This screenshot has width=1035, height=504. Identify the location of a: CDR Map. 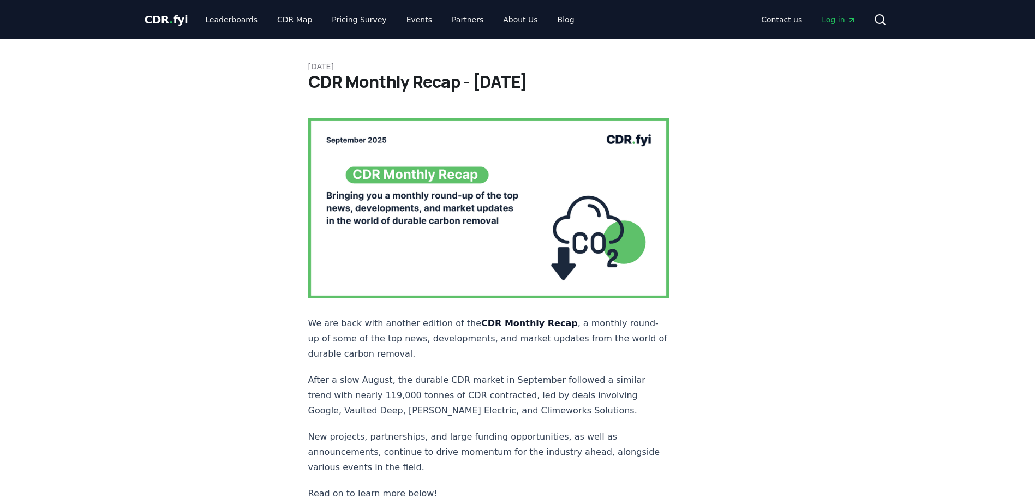
(295, 20).